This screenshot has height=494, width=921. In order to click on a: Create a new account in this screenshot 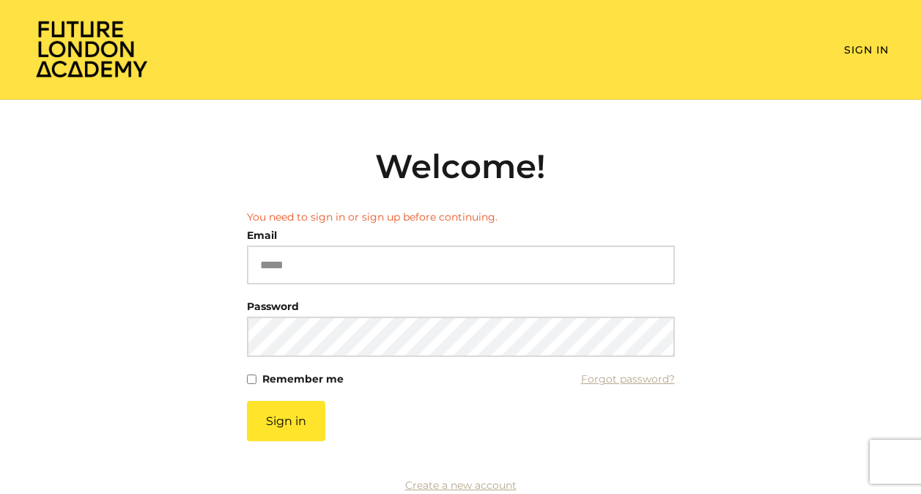, I will do `click(461, 485)`.